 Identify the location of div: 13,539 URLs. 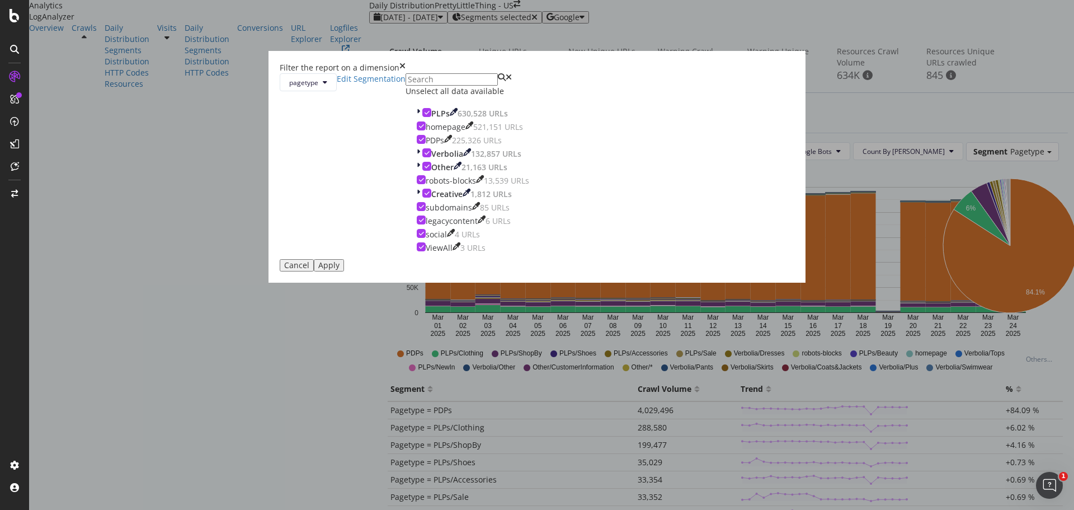
(506, 181).